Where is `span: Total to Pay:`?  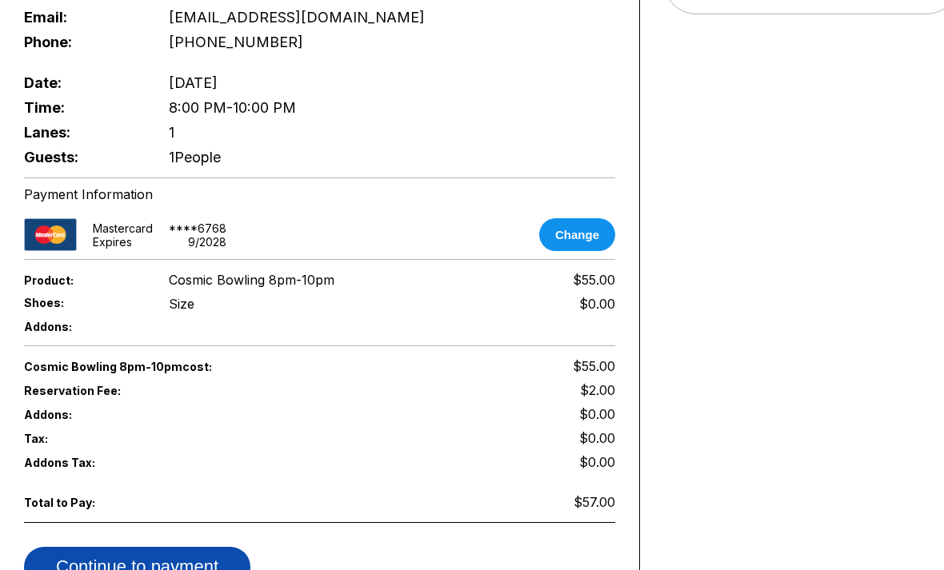
span: Total to Pay: is located at coordinates (83, 502).